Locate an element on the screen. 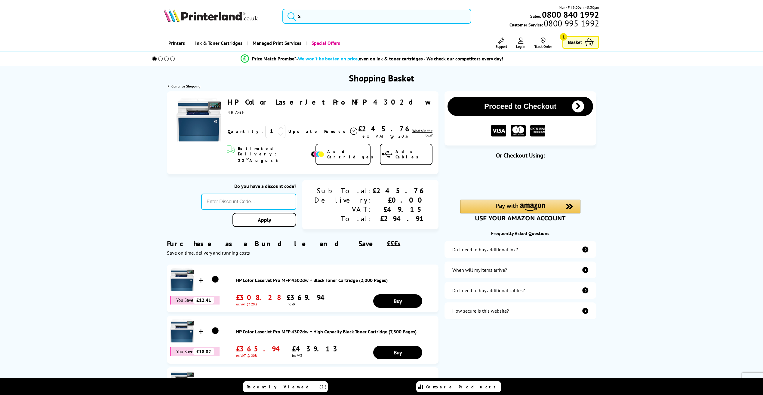 The height and width of the screenshot is (395, 763). div: Total: is located at coordinates (343, 219).